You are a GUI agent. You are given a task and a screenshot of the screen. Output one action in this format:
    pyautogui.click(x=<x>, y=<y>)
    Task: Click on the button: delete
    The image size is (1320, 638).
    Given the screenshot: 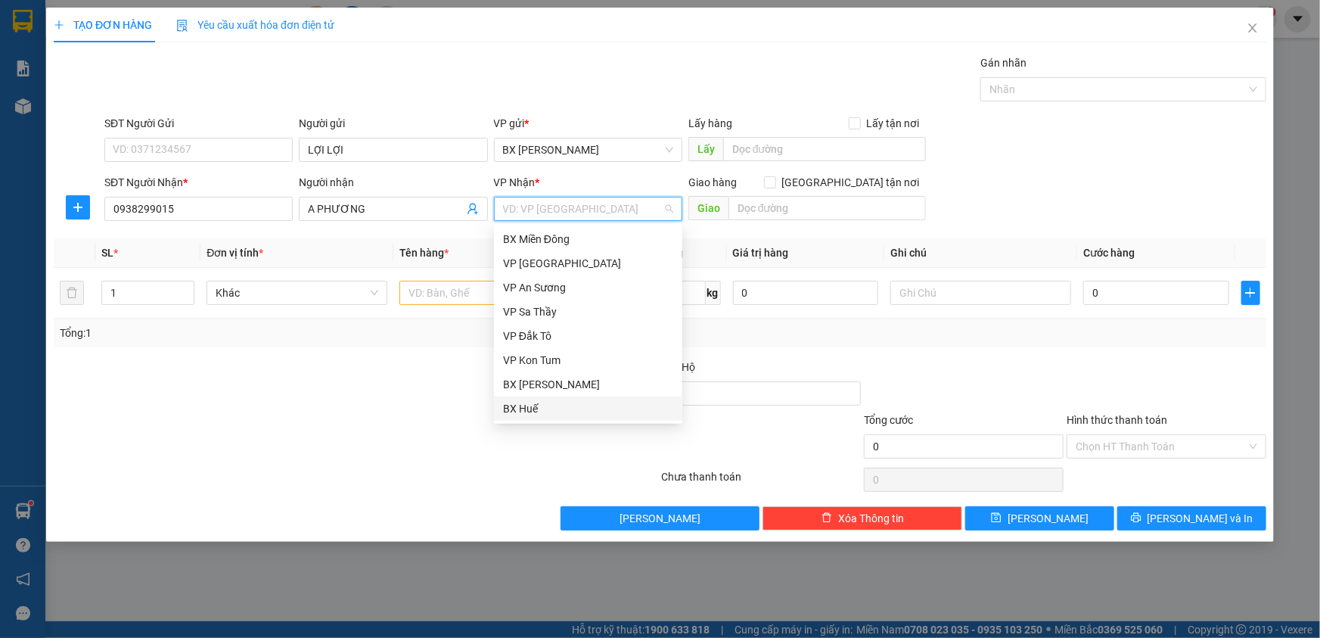 What is the action you would take?
    pyautogui.click(x=72, y=293)
    